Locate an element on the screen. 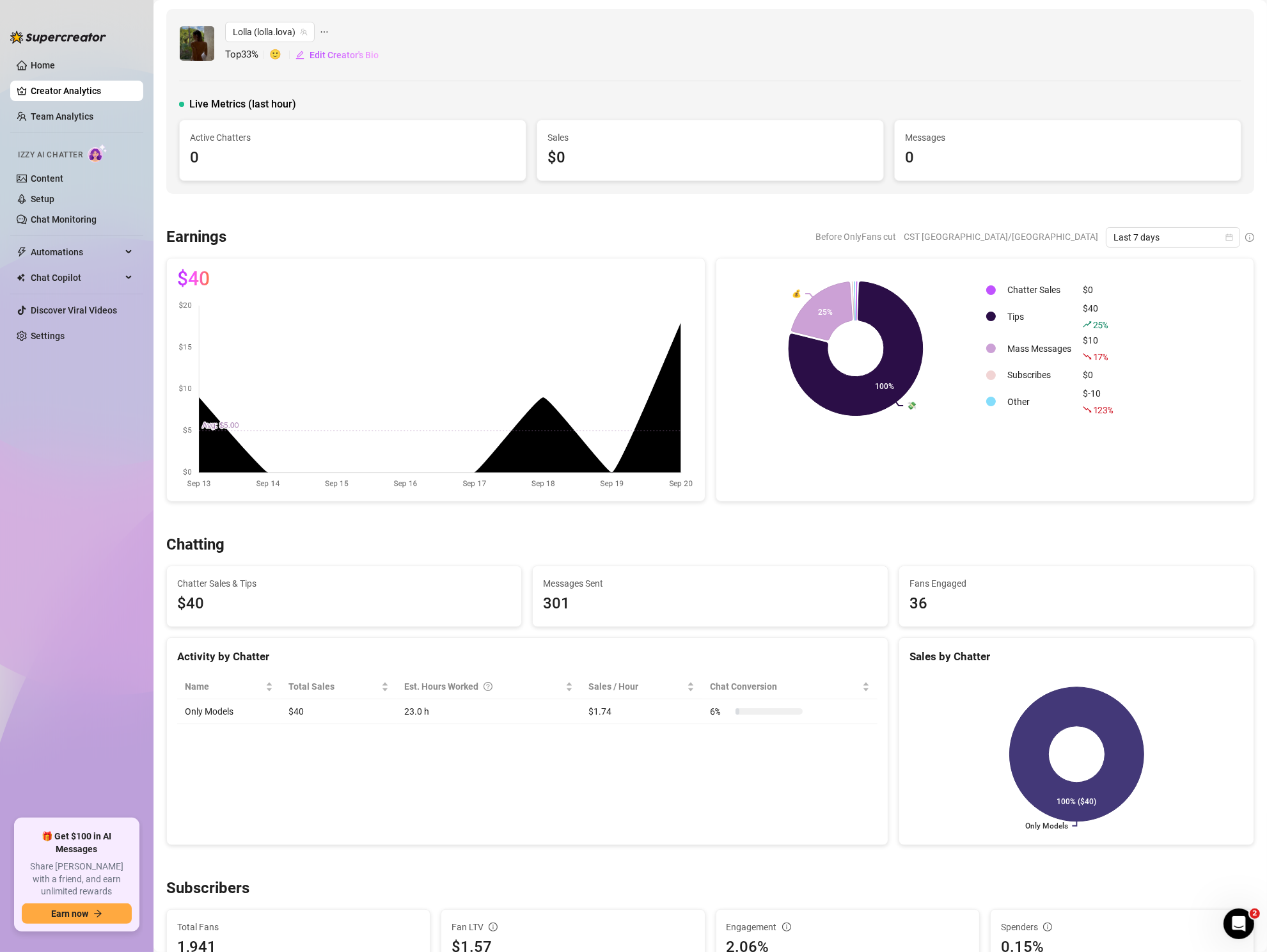 This screenshot has height=952, width=1267. img: Lolla is located at coordinates (197, 44).